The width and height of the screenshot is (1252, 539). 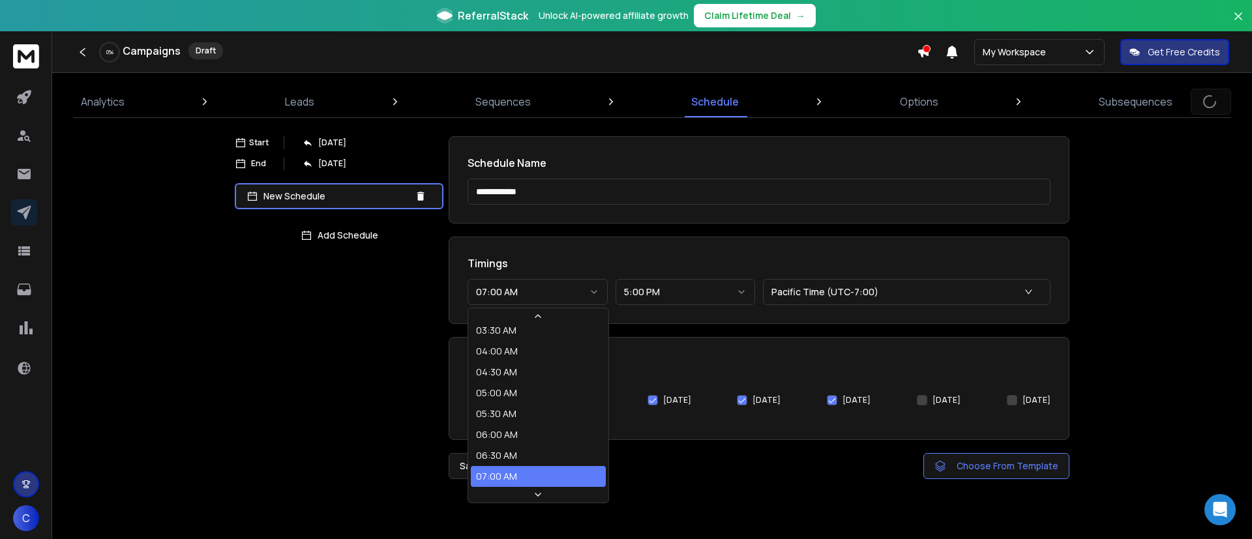 What do you see at coordinates (614, 16) in the screenshot?
I see `p: Unlock AI-powered affiliate growth` at bounding box center [614, 16].